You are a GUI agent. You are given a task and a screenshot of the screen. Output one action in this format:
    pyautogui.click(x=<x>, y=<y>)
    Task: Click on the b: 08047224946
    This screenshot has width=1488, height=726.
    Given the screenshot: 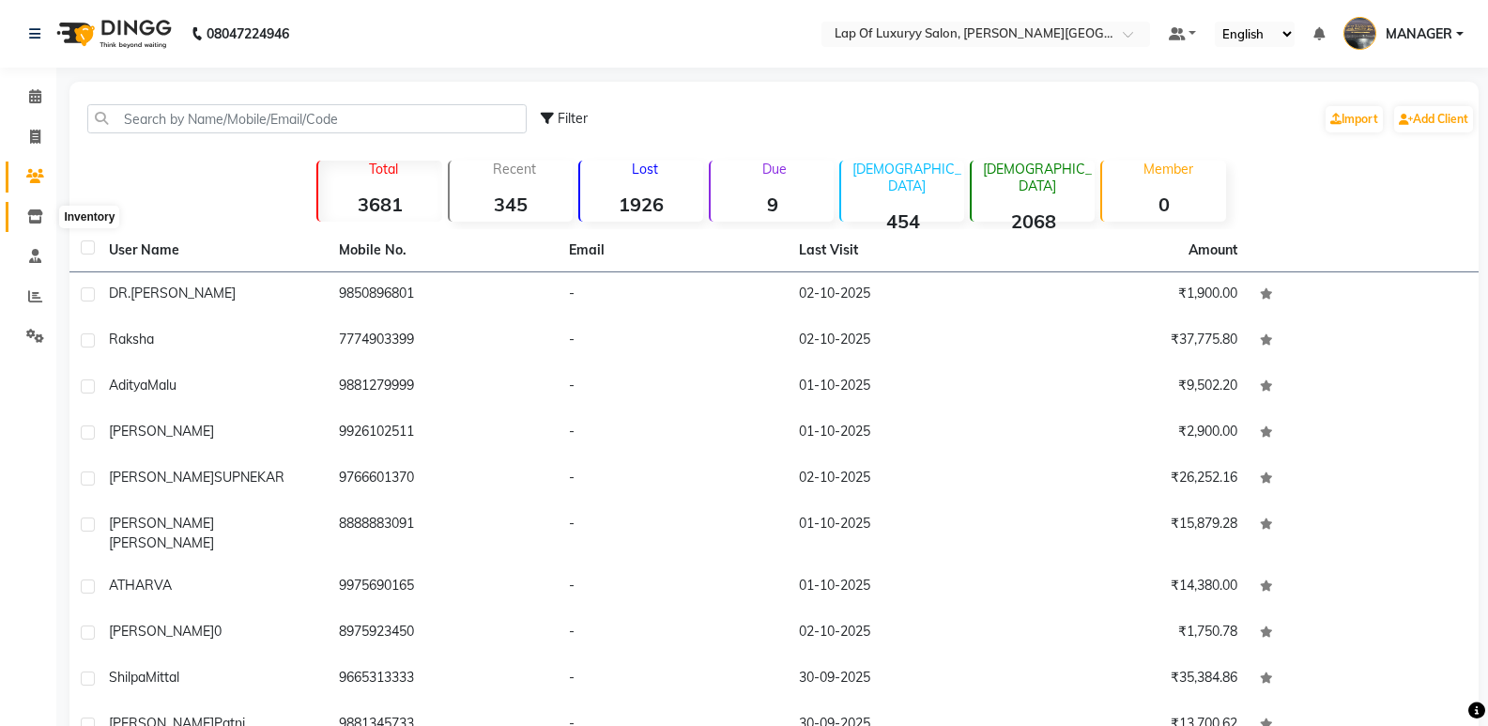 What is the action you would take?
    pyautogui.click(x=248, y=34)
    